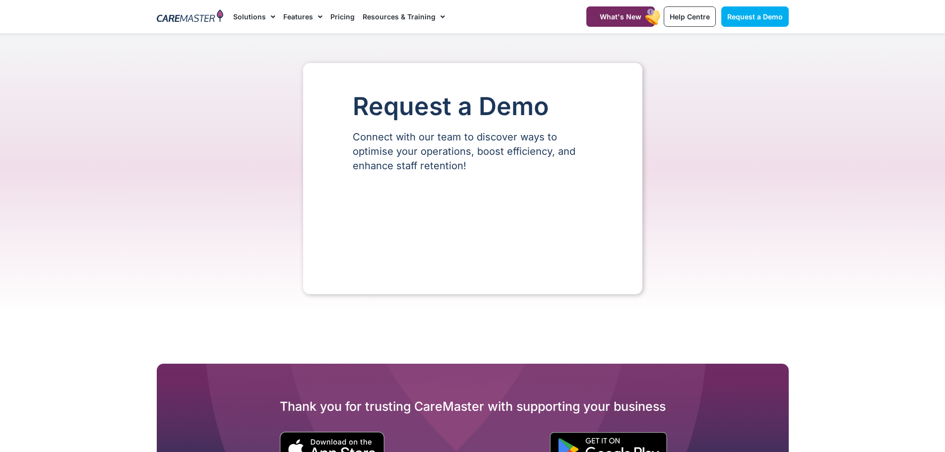  I want to click on a: Help Centre, so click(690, 16).